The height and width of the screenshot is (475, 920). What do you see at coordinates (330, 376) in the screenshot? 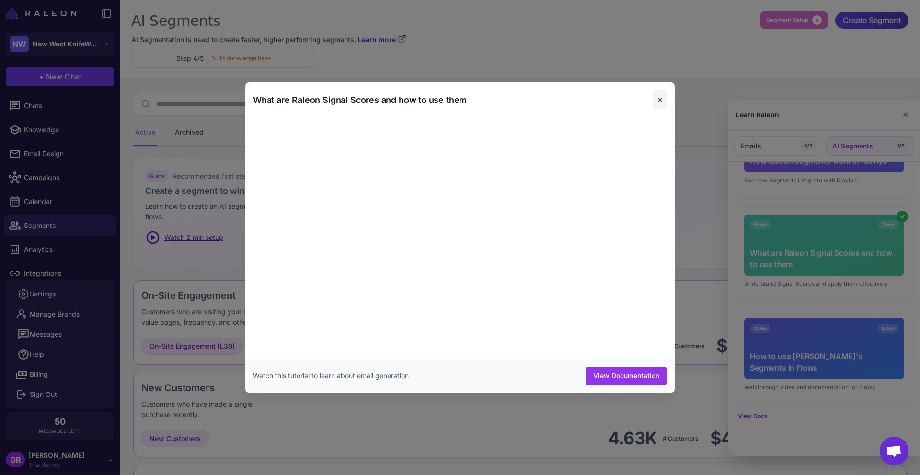
I see `p: Watch this tutorial to learn about email generation` at bounding box center [330, 376].